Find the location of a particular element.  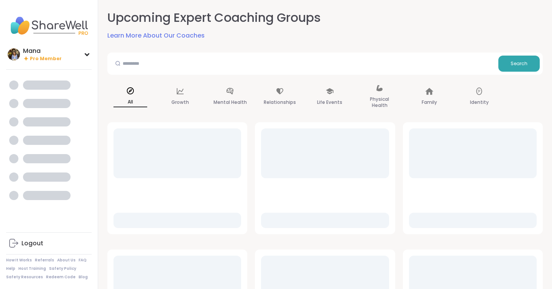

div: Logout is located at coordinates (32, 244).